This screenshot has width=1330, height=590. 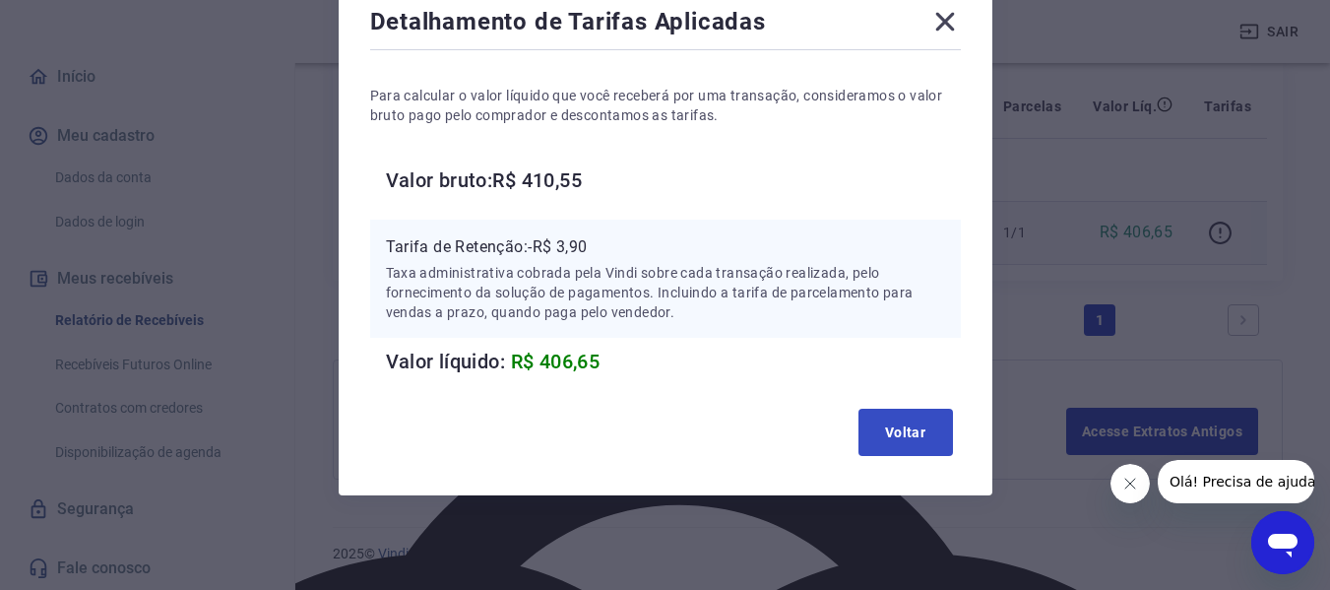 What do you see at coordinates (906, 432) in the screenshot?
I see `button: Voltar` at bounding box center [906, 432].